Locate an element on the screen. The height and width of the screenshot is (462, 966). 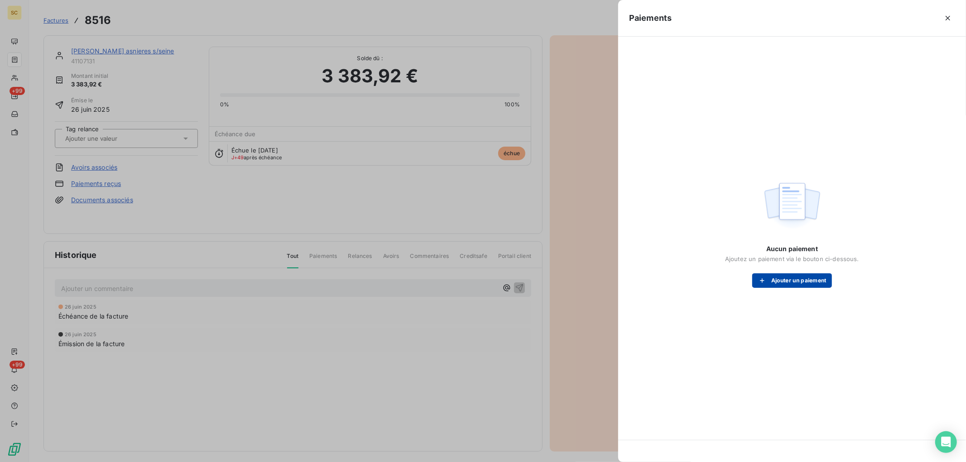
span: Aucun paiement is located at coordinates (792, 249).